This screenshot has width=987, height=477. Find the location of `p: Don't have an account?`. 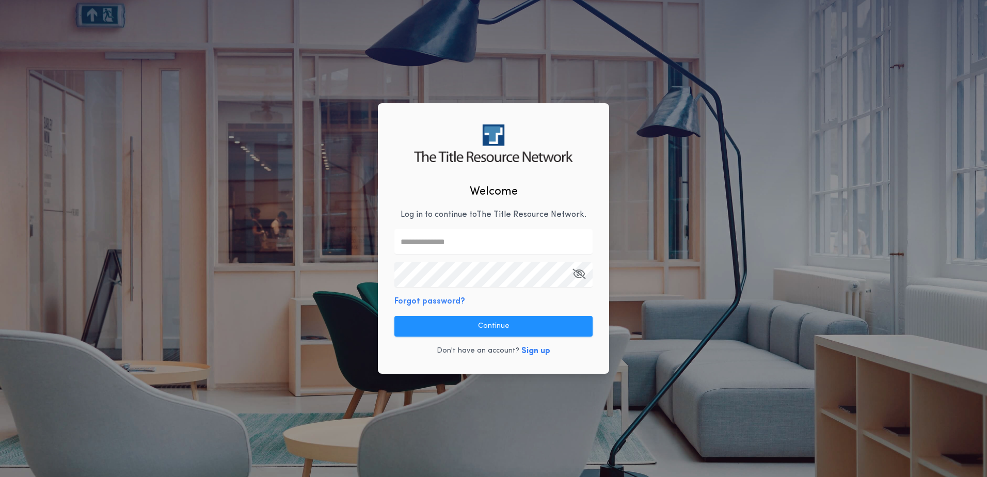

p: Don't have an account? is located at coordinates (478, 351).